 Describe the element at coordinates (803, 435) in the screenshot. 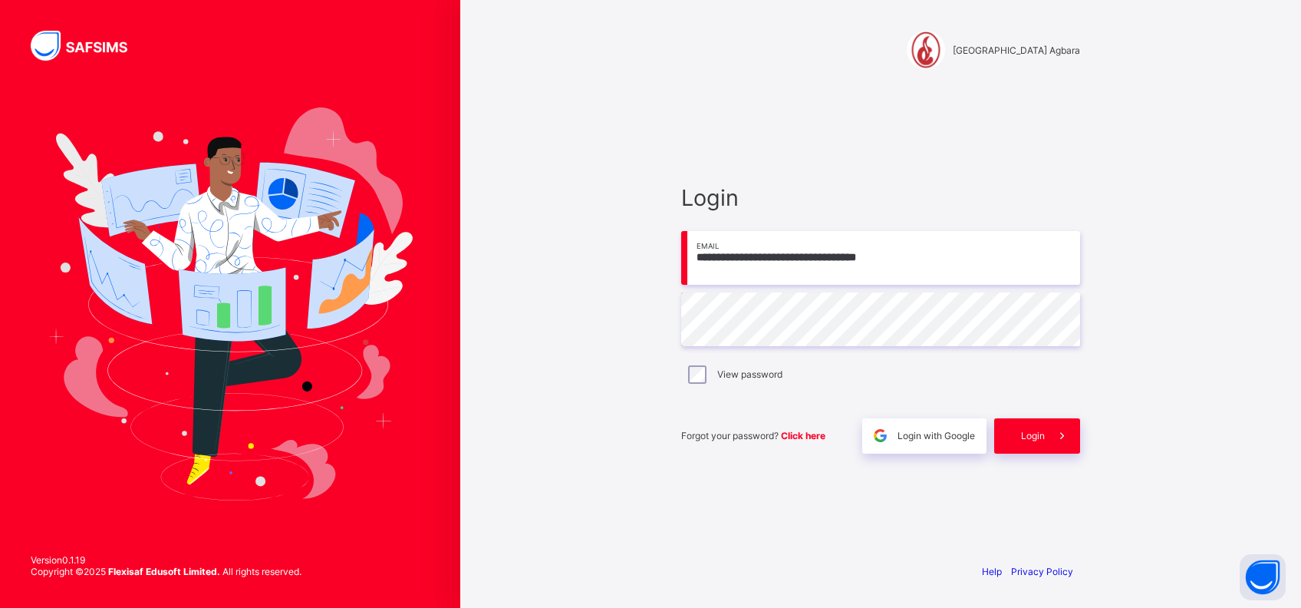

I see `span: Click here` at that location.